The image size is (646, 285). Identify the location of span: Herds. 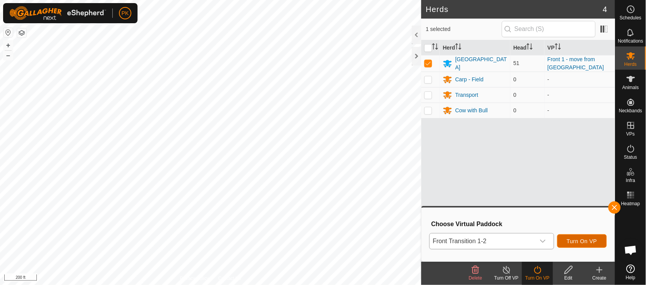
(630, 64).